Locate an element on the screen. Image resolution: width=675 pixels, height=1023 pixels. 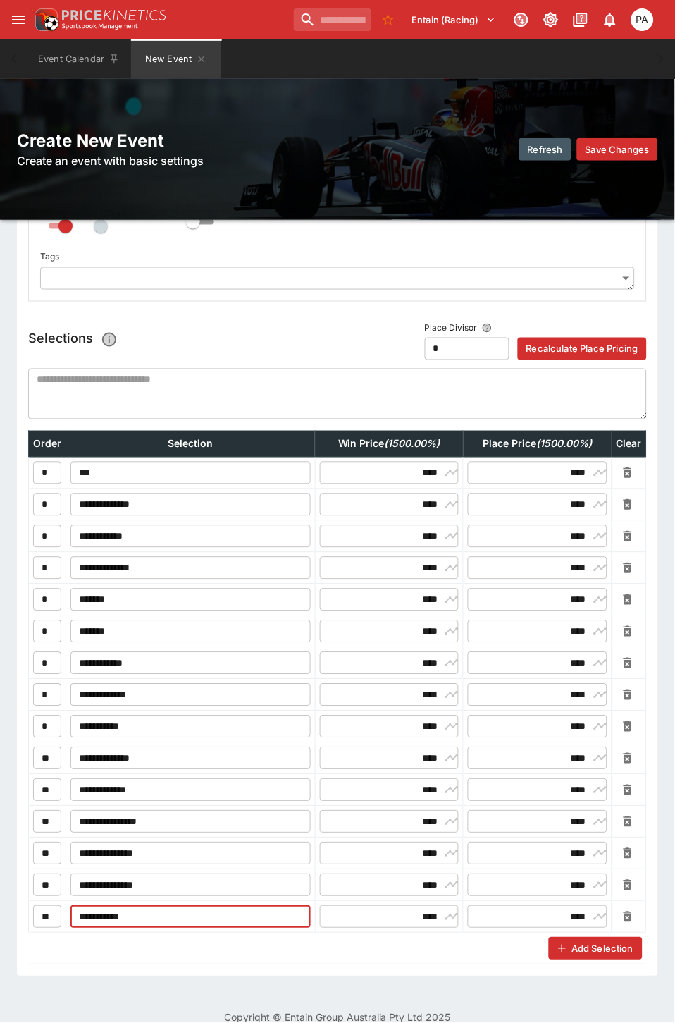
button: No Bookmarks is located at coordinates (389, 20).